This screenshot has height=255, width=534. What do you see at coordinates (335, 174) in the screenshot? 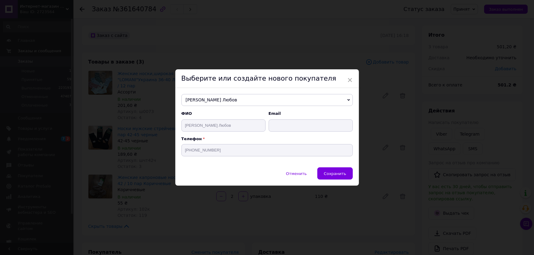
I see `span: Сохранить` at bounding box center [335, 174].